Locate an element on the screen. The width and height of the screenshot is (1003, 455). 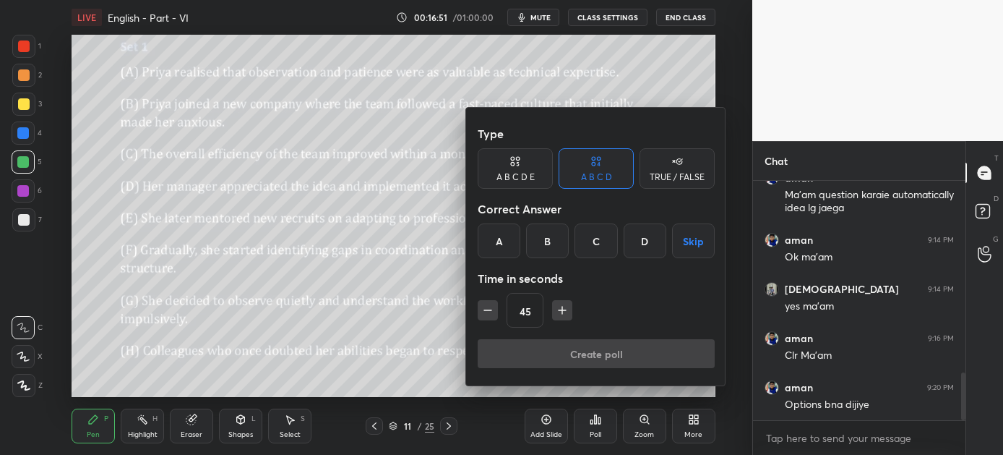
div: Correct Answer is located at coordinates (596, 209).